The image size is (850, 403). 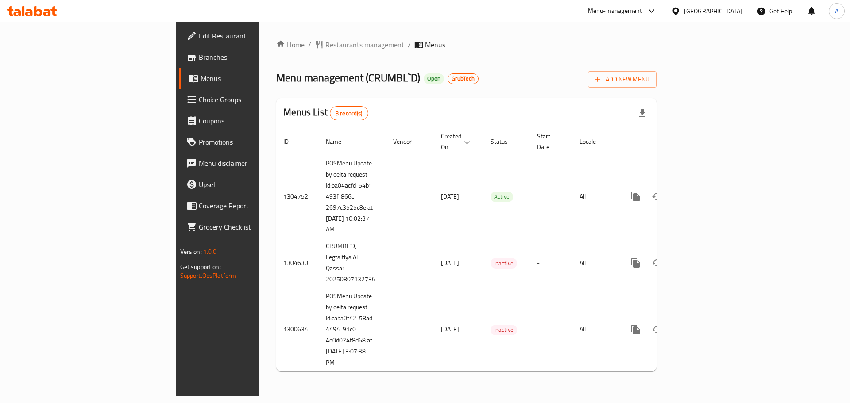 I want to click on div: Open, so click(x=434, y=79).